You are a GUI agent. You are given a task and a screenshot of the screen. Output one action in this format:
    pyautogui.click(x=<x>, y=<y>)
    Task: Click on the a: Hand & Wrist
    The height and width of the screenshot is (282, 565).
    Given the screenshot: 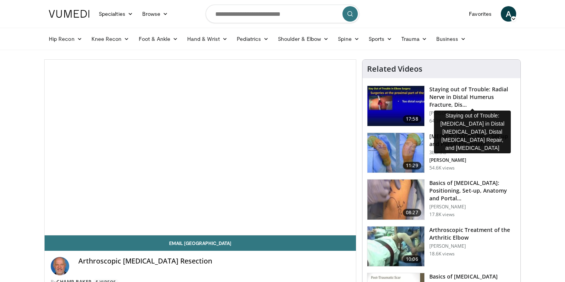 What is the action you would take?
    pyautogui.click(x=207, y=39)
    